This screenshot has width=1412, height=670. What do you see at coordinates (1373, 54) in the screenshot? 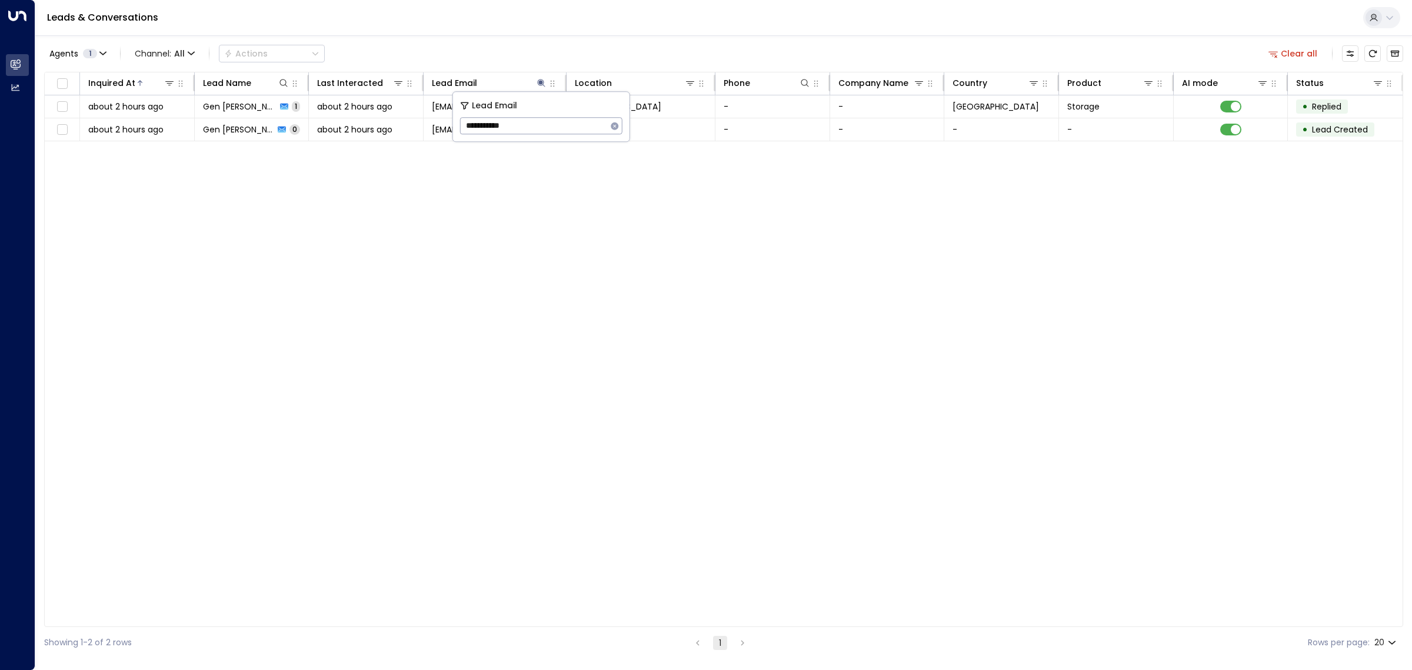
I see `span: Refresh` at bounding box center [1373, 54].